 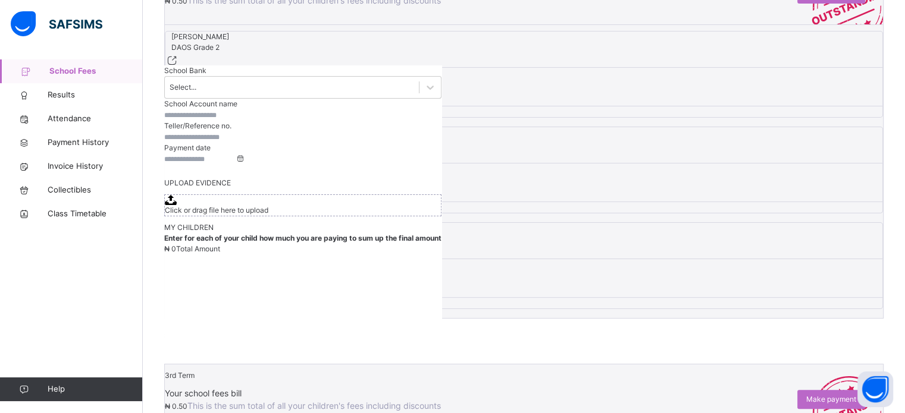 What do you see at coordinates (189, 227) in the screenshot?
I see `span: MY CHILDREN` at bounding box center [189, 227].